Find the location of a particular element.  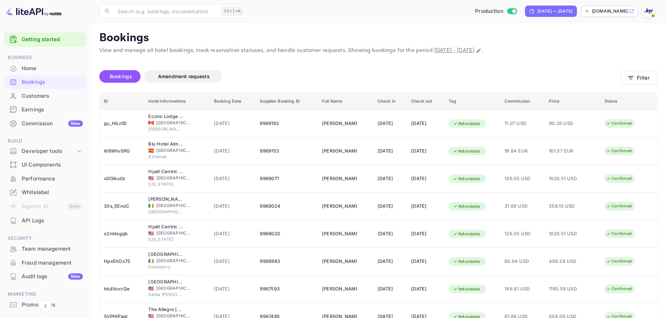

div: 9967593 is located at coordinates (287, 289).